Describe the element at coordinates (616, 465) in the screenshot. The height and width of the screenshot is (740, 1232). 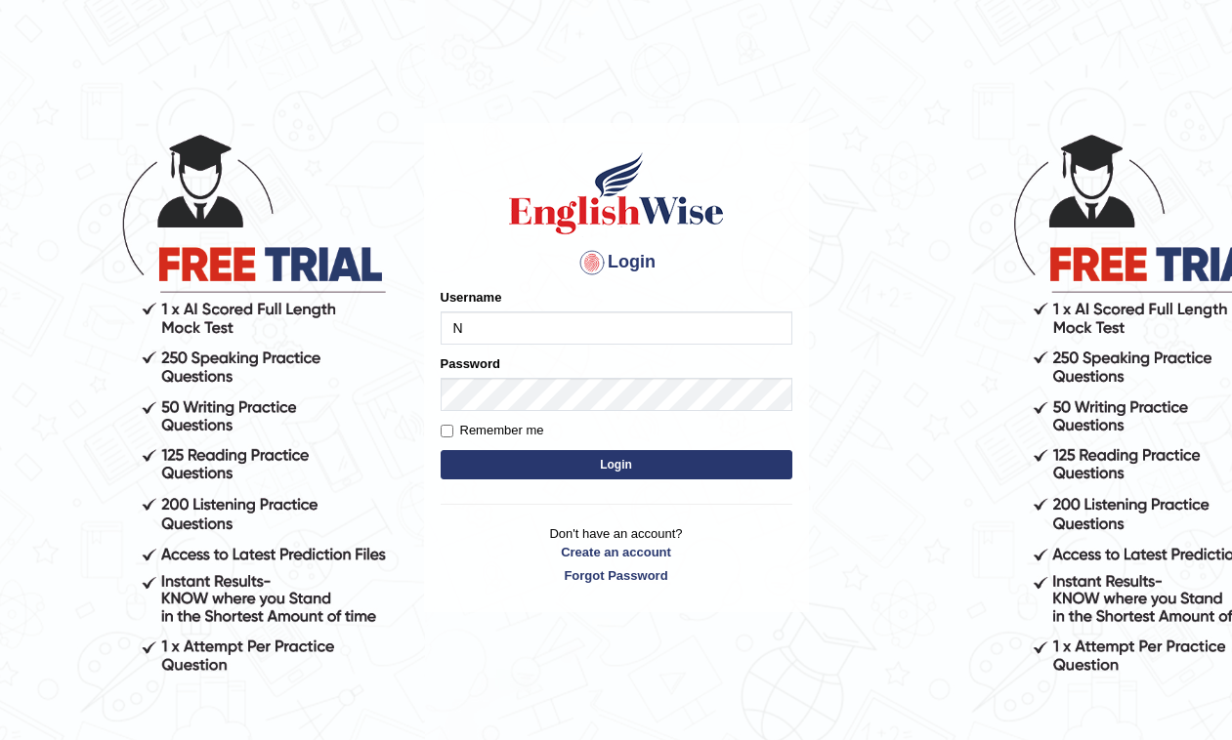
I see `button: Login` at that location.